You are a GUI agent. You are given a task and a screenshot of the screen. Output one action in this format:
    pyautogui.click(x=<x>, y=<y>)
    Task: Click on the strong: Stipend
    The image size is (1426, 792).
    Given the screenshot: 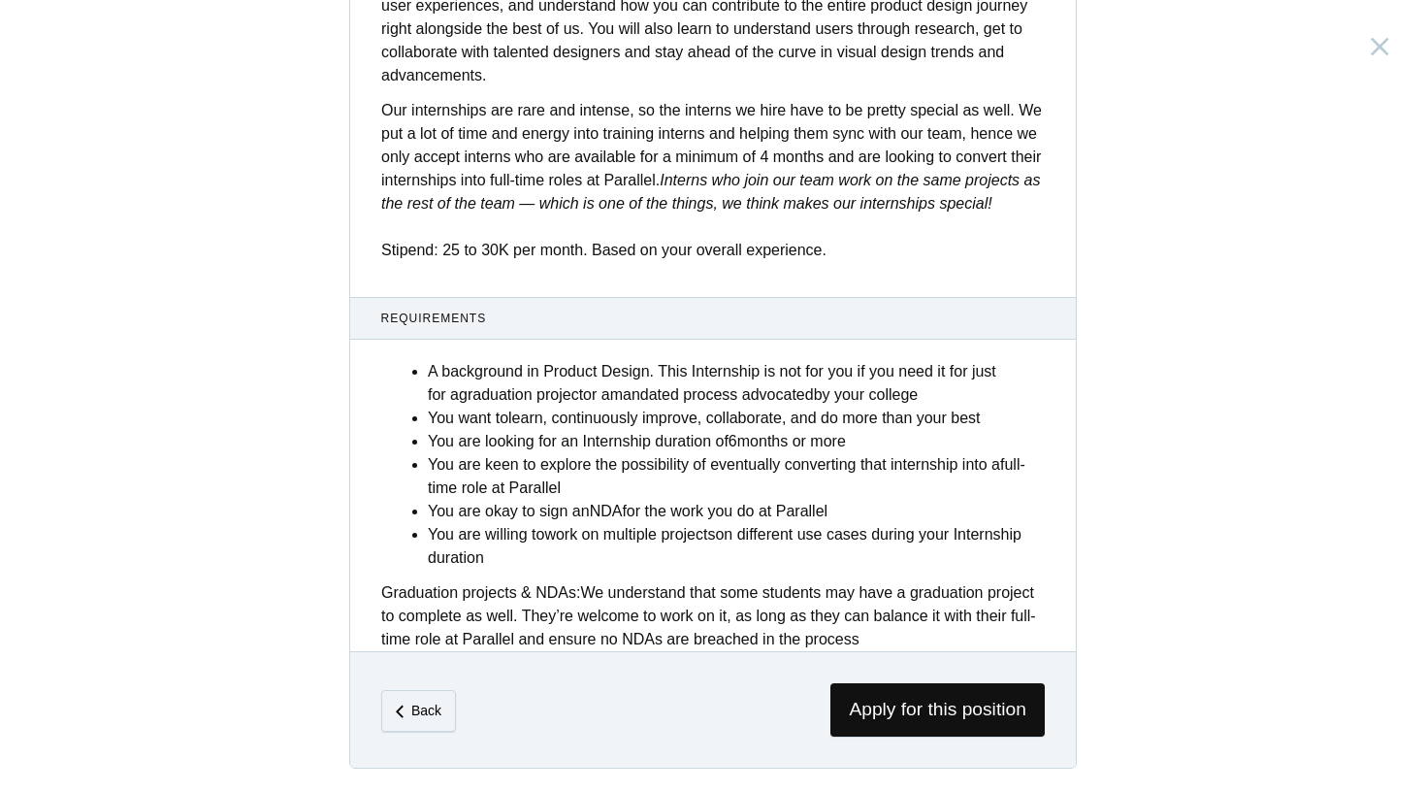 What is the action you would take?
    pyautogui.click(x=408, y=249)
    